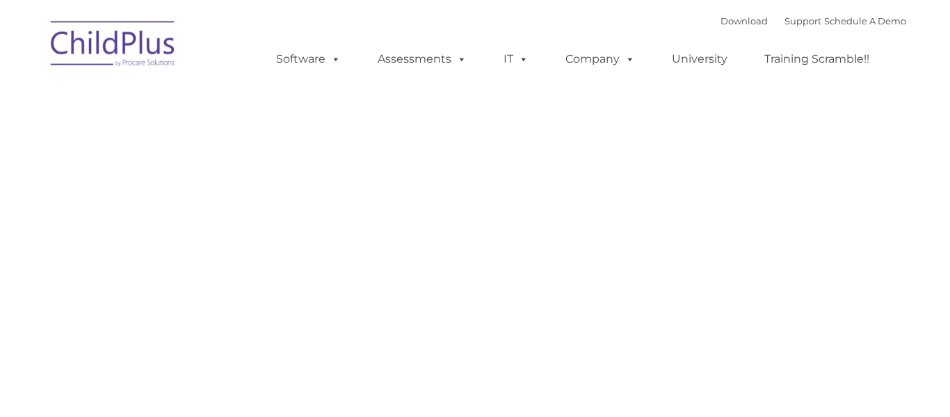 The image size is (950, 417). I want to click on a: Assessments, so click(422, 59).